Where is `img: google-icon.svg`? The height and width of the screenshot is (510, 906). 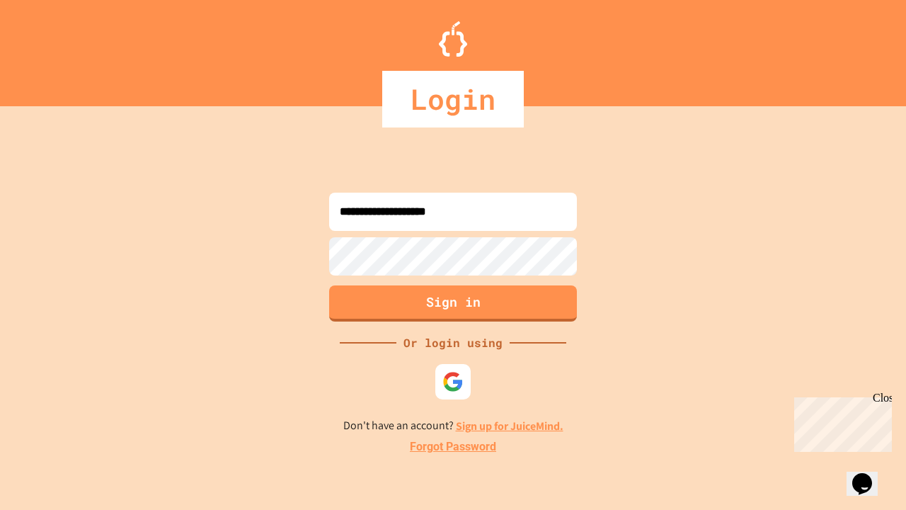 img: google-icon.svg is located at coordinates (453, 382).